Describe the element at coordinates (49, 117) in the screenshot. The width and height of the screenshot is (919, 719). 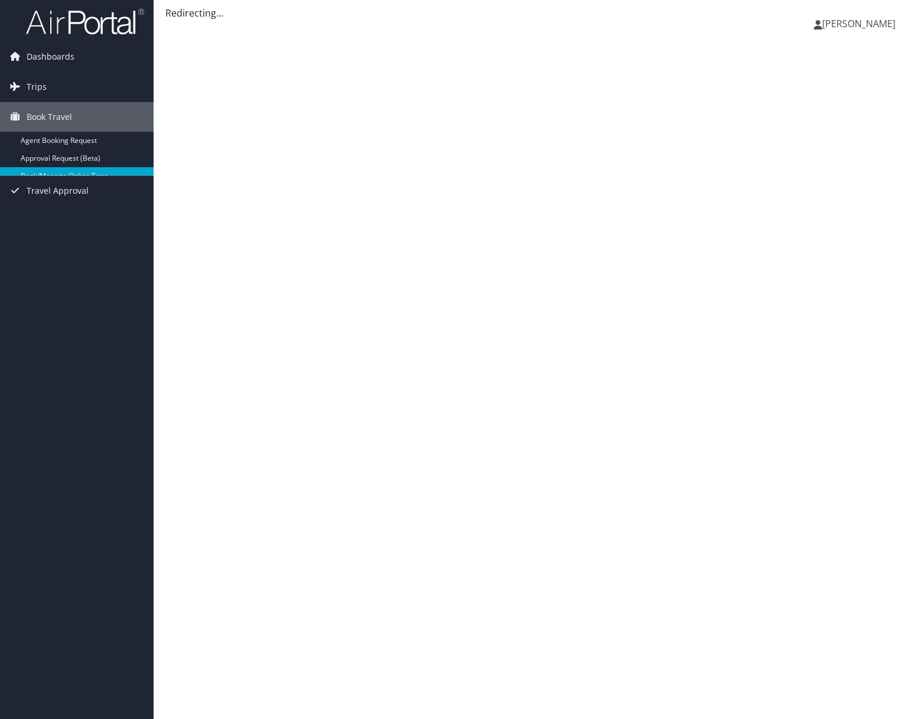
I see `span: Book Travel` at that location.